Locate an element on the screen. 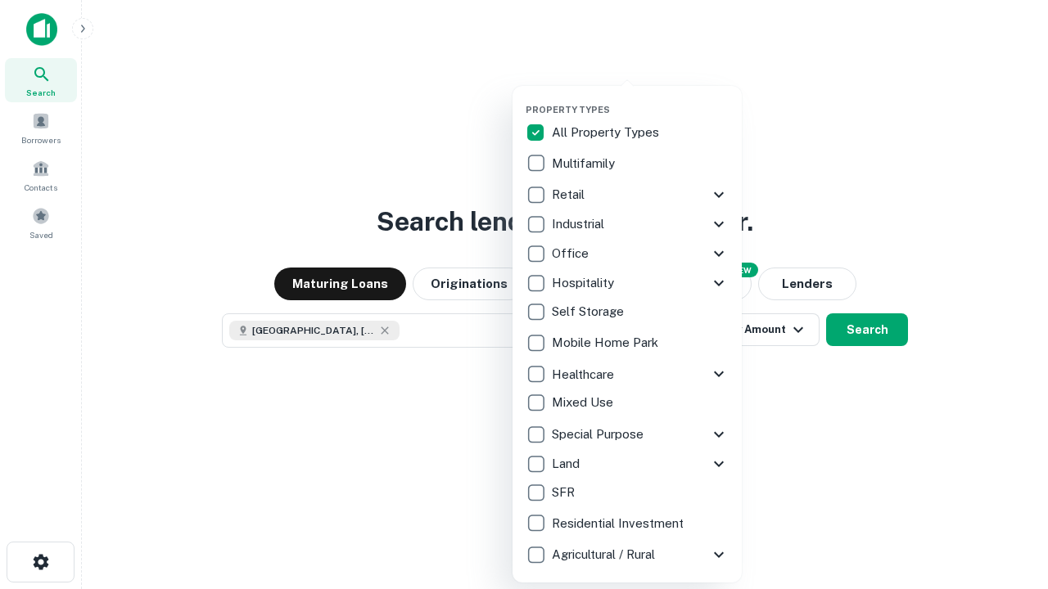 This screenshot has height=589, width=1048. p: All Property Types is located at coordinates (607, 133).